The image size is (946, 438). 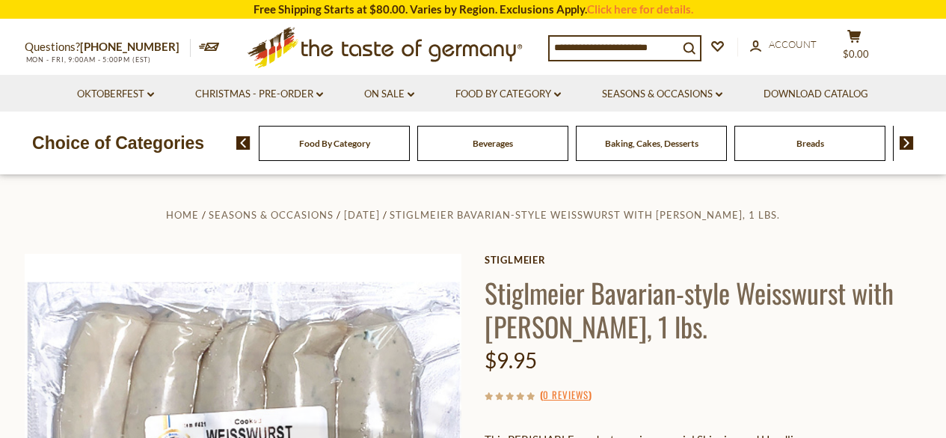 What do you see at coordinates (183, 215) in the screenshot?
I see `span: Home` at bounding box center [183, 215].